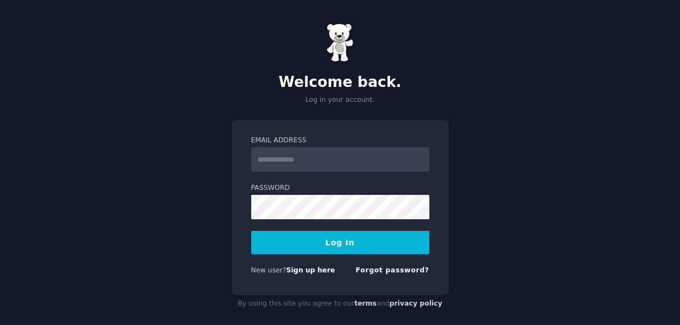 The image size is (680, 325). Describe the element at coordinates (392, 270) in the screenshot. I see `a: Forgot password?` at that location.